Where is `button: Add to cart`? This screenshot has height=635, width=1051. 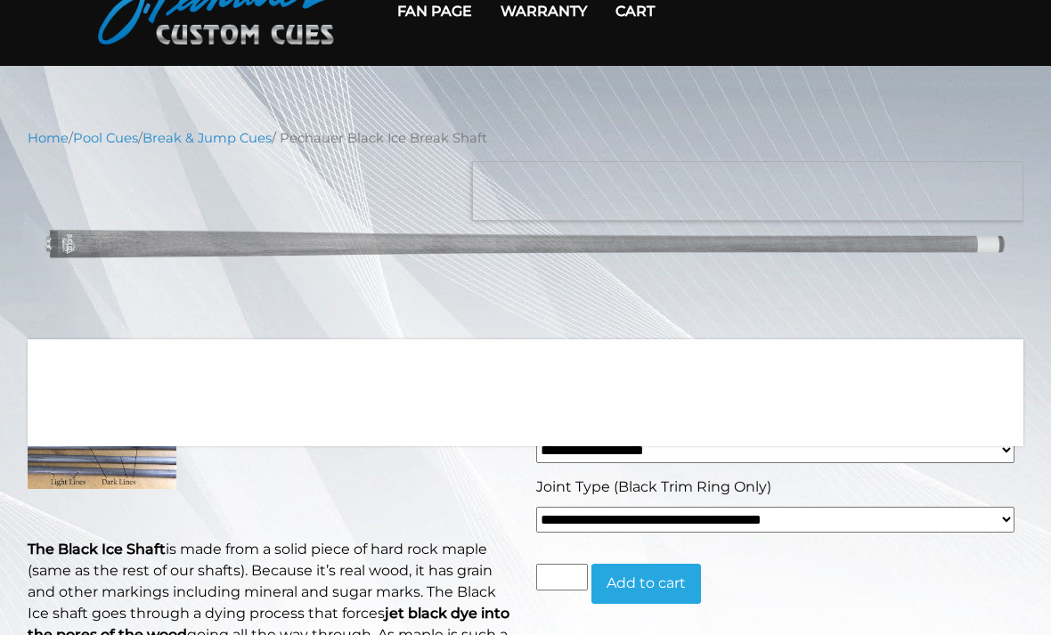 button: Add to cart is located at coordinates (646, 584).